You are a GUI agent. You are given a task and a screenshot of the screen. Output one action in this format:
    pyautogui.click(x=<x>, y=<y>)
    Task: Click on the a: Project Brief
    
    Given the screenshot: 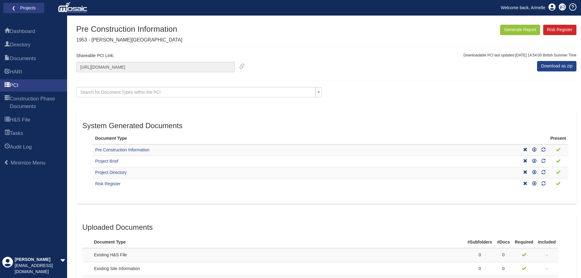 What is the action you would take?
    pyautogui.click(x=107, y=161)
    